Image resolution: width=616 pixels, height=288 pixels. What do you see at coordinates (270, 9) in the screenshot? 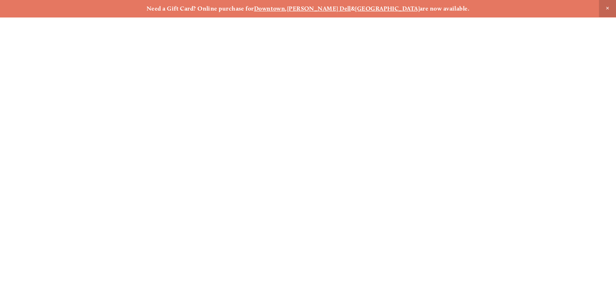
I see `a: Downtown` at bounding box center [270, 9].